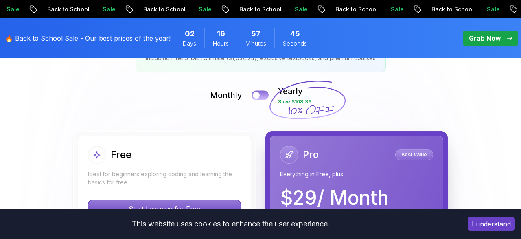 The width and height of the screenshot is (521, 239). Describe the element at coordinates (190, 34) in the screenshot. I see `span: 2 Days` at that location.